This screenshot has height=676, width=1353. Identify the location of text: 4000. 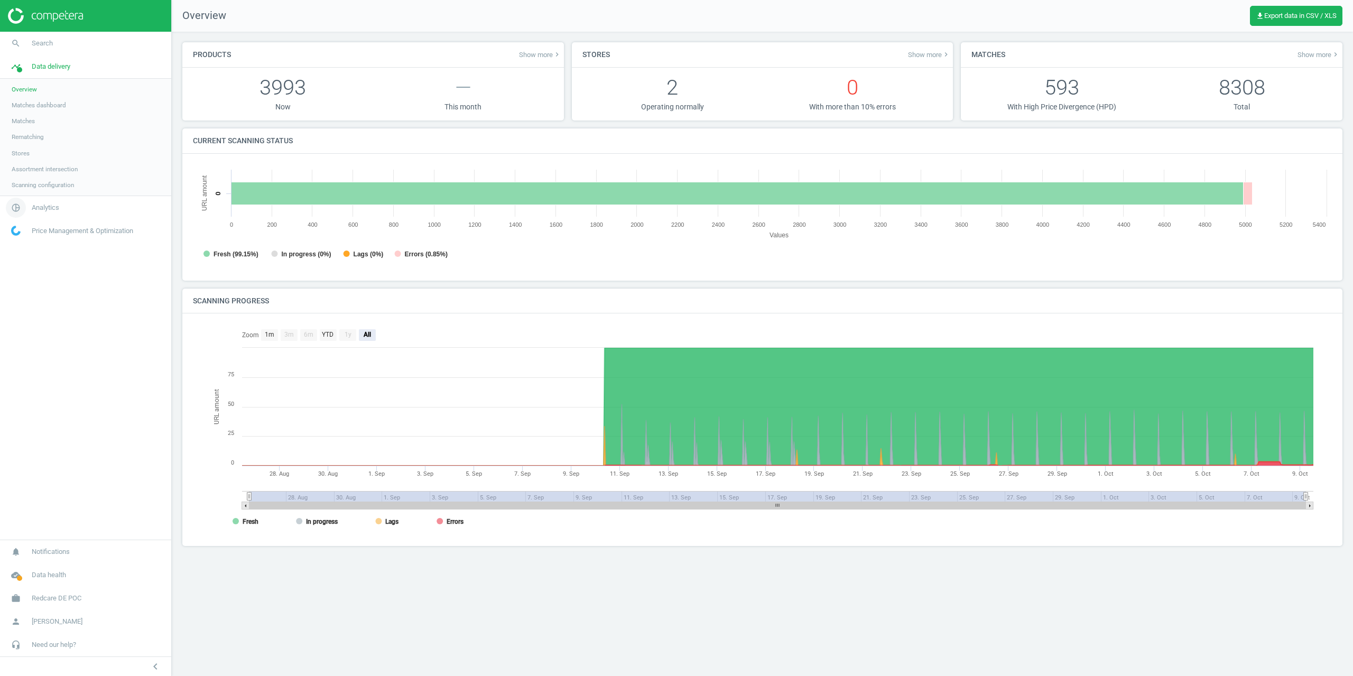
(1043, 225).